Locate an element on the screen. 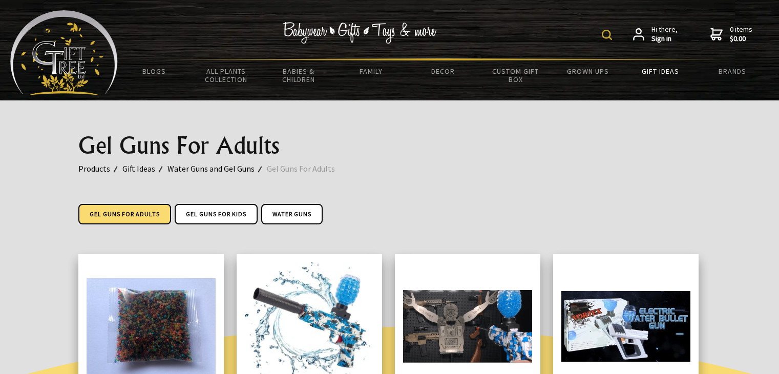 This screenshot has width=779, height=374. span: Hi there, is located at coordinates (665, 34).